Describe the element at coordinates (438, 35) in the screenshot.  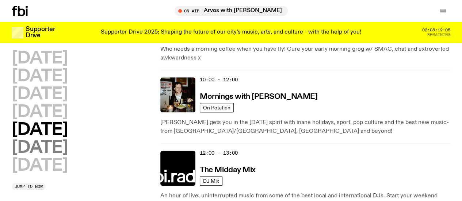
I see `span: Remaining` at that location.